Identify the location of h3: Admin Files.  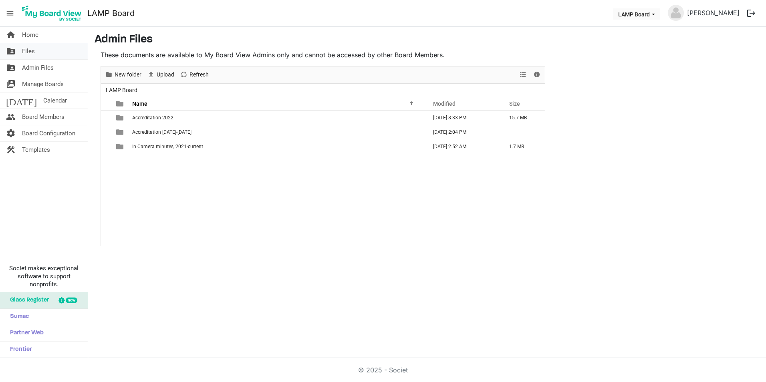
(427, 40).